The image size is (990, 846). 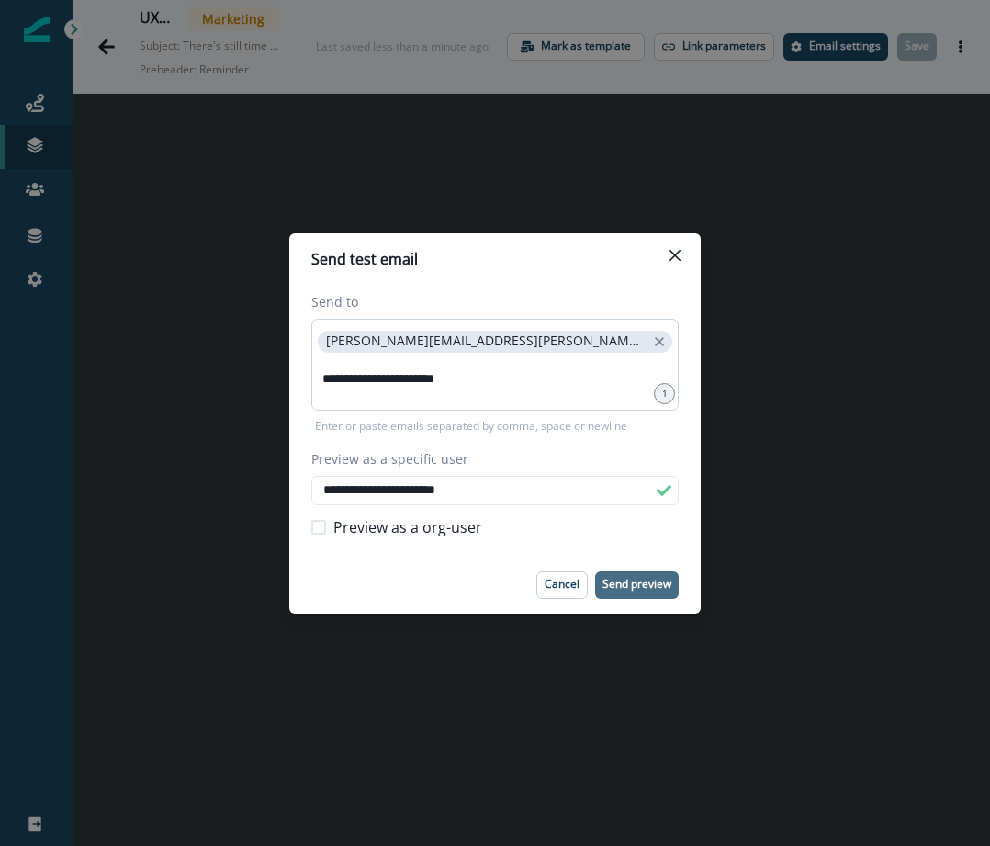 What do you see at coordinates (562, 584) in the screenshot?
I see `p: Cancel` at bounding box center [562, 584].